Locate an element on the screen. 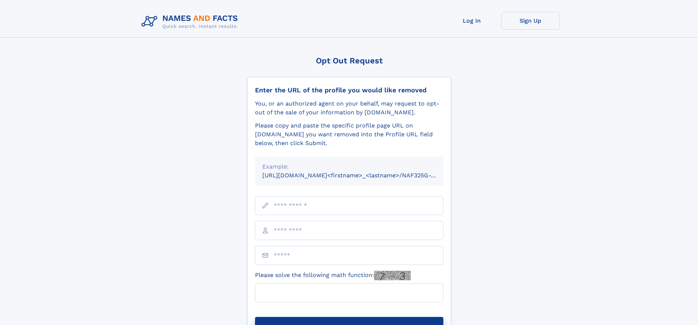 The image size is (698, 325). a: Sign Up is located at coordinates (531, 21).